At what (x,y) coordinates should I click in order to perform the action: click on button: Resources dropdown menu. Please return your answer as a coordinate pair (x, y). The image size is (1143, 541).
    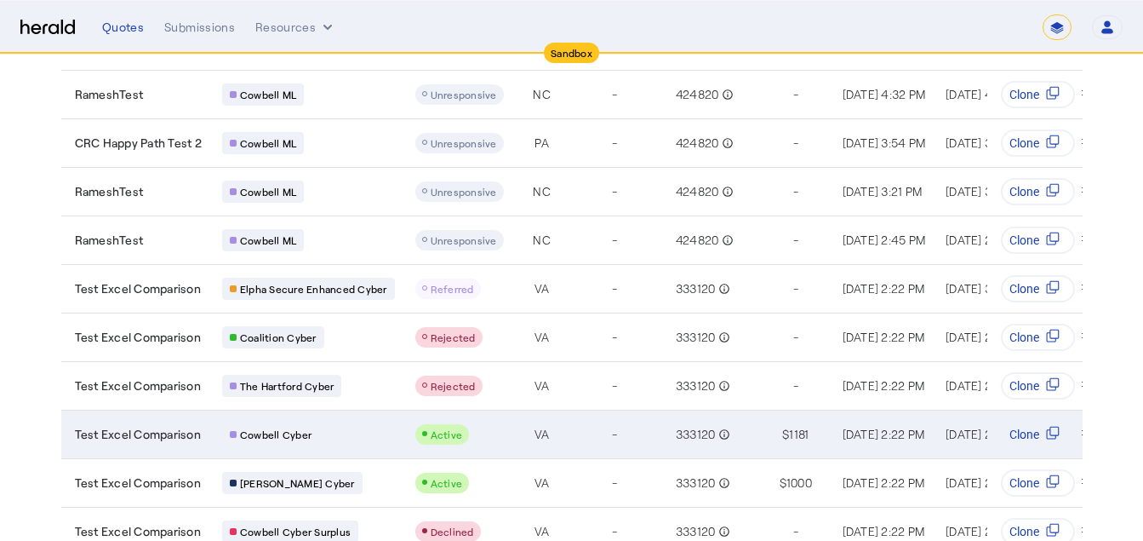
    Looking at the image, I should click on (295, 27).